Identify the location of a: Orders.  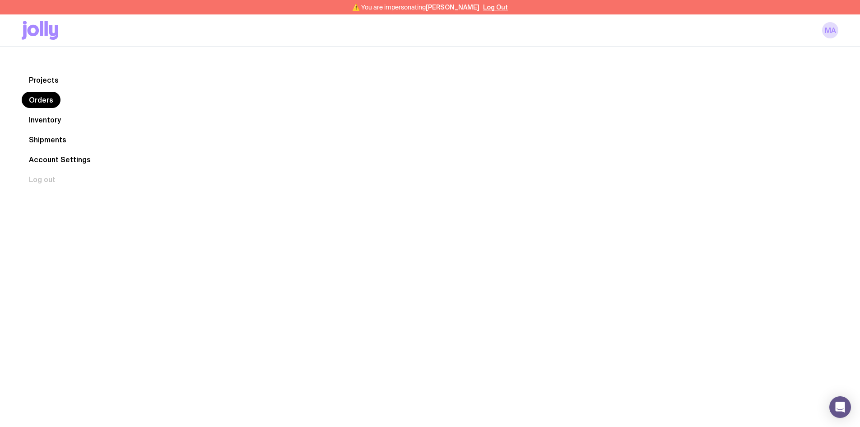
(41, 100).